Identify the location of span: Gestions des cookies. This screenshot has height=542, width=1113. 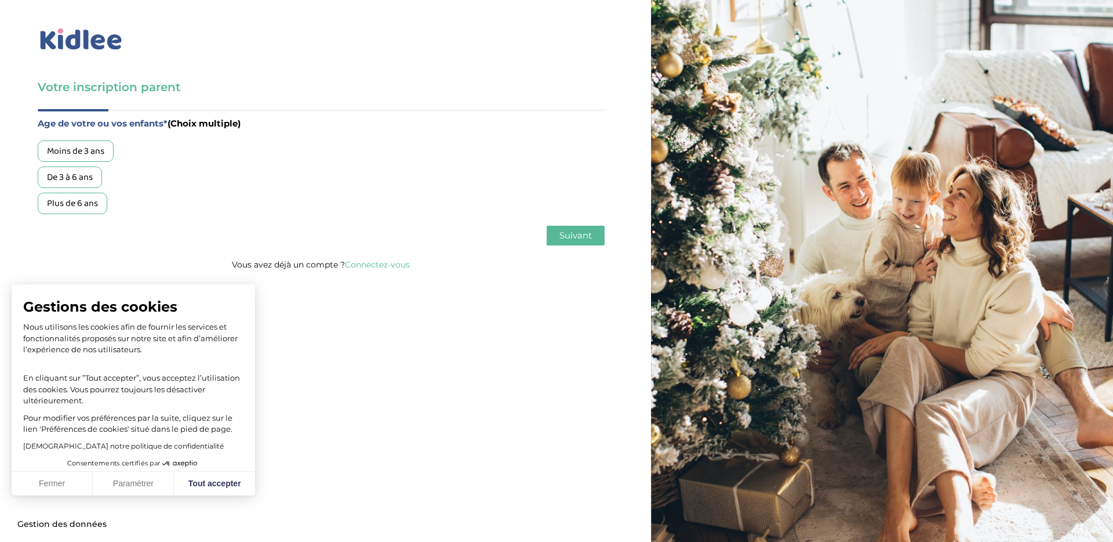
(133, 307).